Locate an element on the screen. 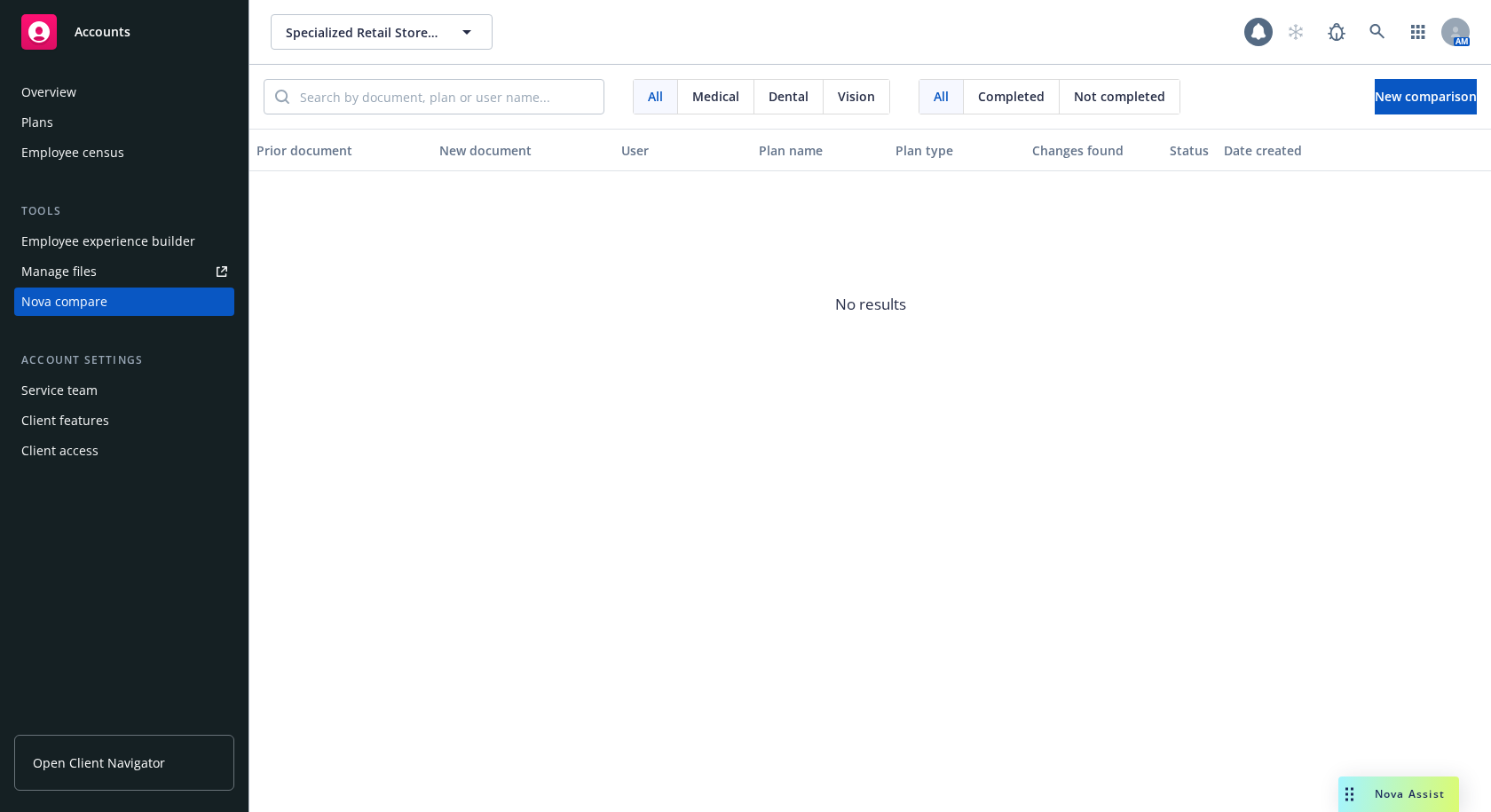 The image size is (1491, 812). span: New comparison is located at coordinates (1425, 96).